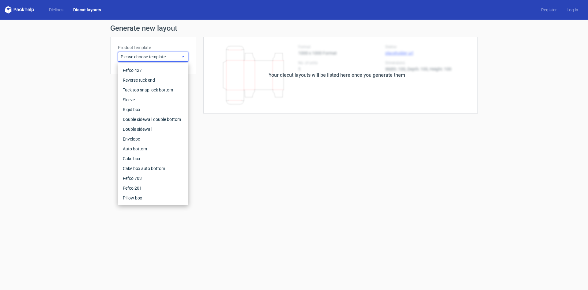  I want to click on div: Pillow box, so click(153, 198).